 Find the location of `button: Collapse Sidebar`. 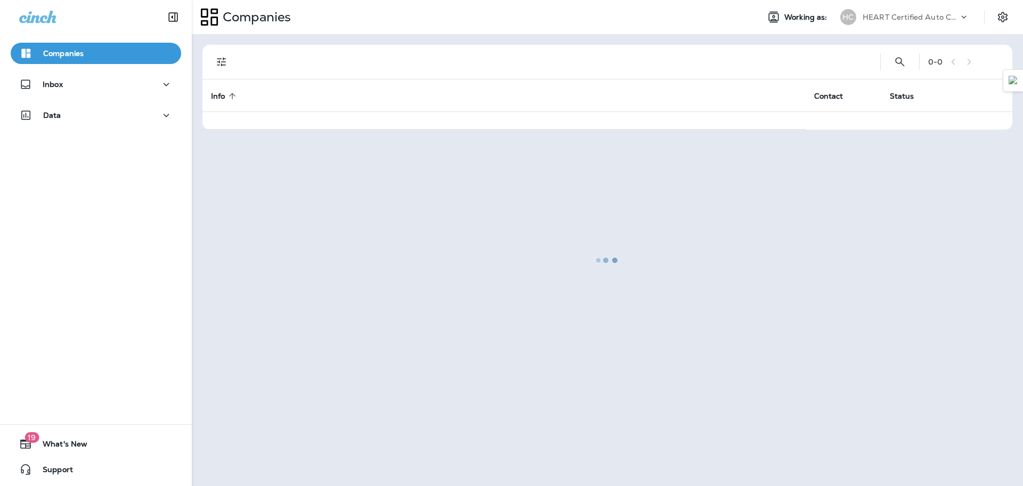

button: Collapse Sidebar is located at coordinates (173, 17).